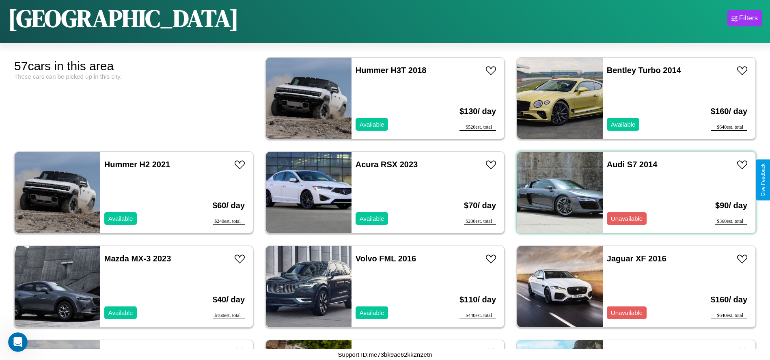  I want to click on h3: $ 40 / day, so click(229, 300).